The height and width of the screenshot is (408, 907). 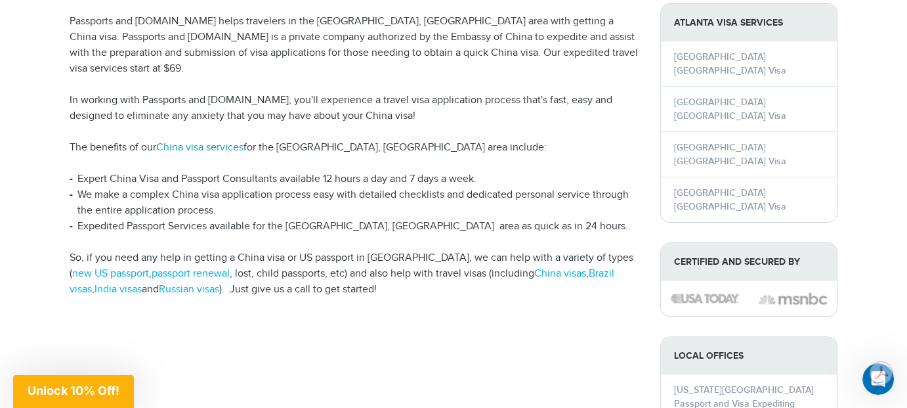 I want to click on a: passport renewal, so click(x=190, y=273).